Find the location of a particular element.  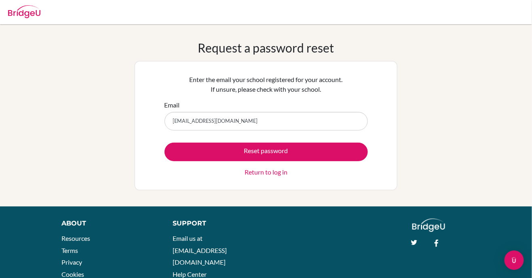

a: Return to log in is located at coordinates (266, 172).